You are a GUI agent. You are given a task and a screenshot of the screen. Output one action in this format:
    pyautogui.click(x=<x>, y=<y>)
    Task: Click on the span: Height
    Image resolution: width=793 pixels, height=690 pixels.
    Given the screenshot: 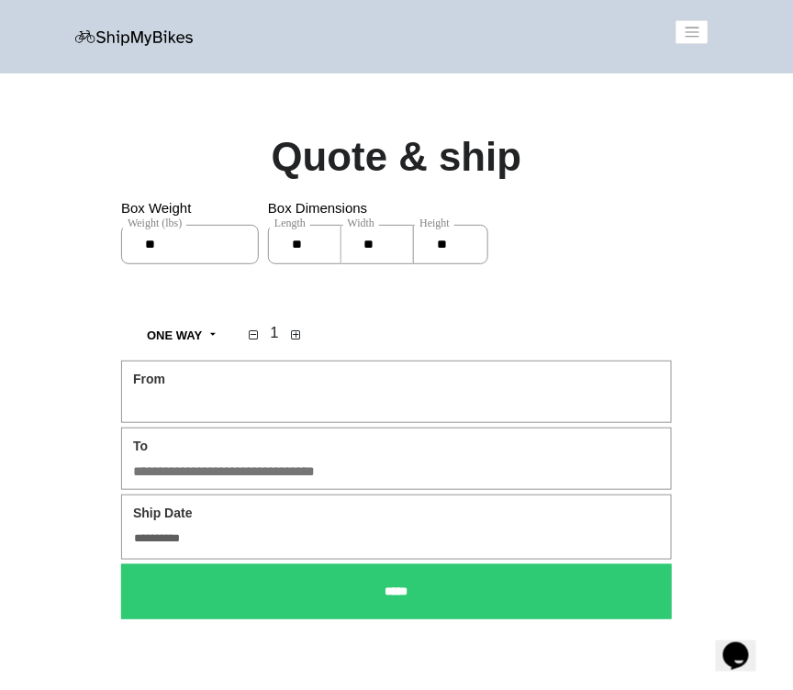 What is the action you would take?
    pyautogui.click(x=434, y=223)
    